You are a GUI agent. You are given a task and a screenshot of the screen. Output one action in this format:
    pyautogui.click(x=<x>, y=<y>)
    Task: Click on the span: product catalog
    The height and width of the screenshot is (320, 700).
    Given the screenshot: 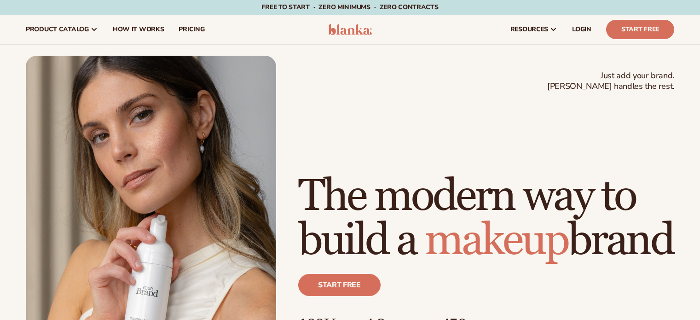 What is the action you would take?
    pyautogui.click(x=57, y=29)
    